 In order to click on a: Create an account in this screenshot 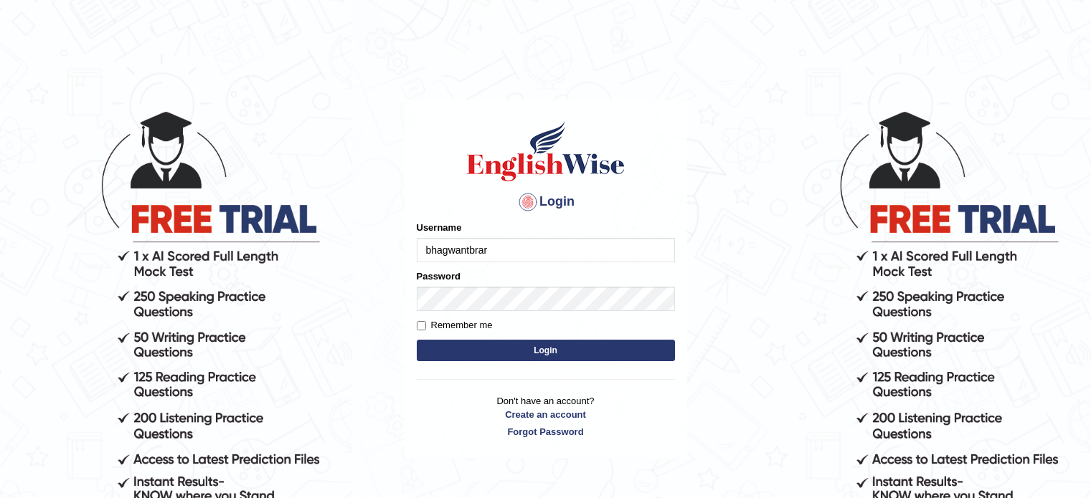, I will do `click(546, 415)`.